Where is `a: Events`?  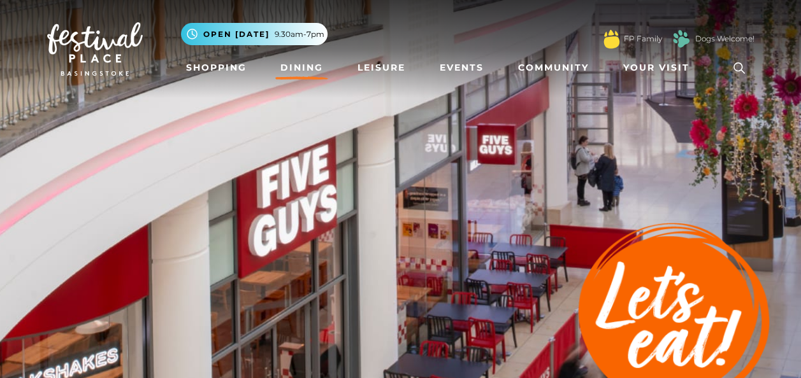 a: Events is located at coordinates (461, 68).